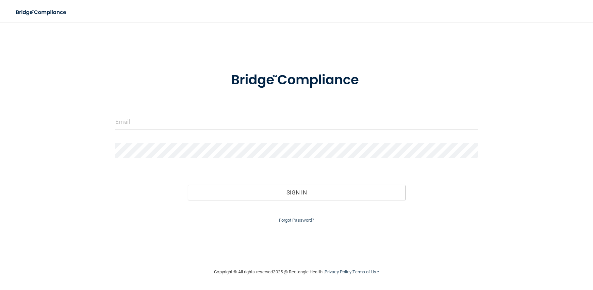 This screenshot has width=593, height=290. Describe the element at coordinates (296, 192) in the screenshot. I see `button: Sign In` at that location.